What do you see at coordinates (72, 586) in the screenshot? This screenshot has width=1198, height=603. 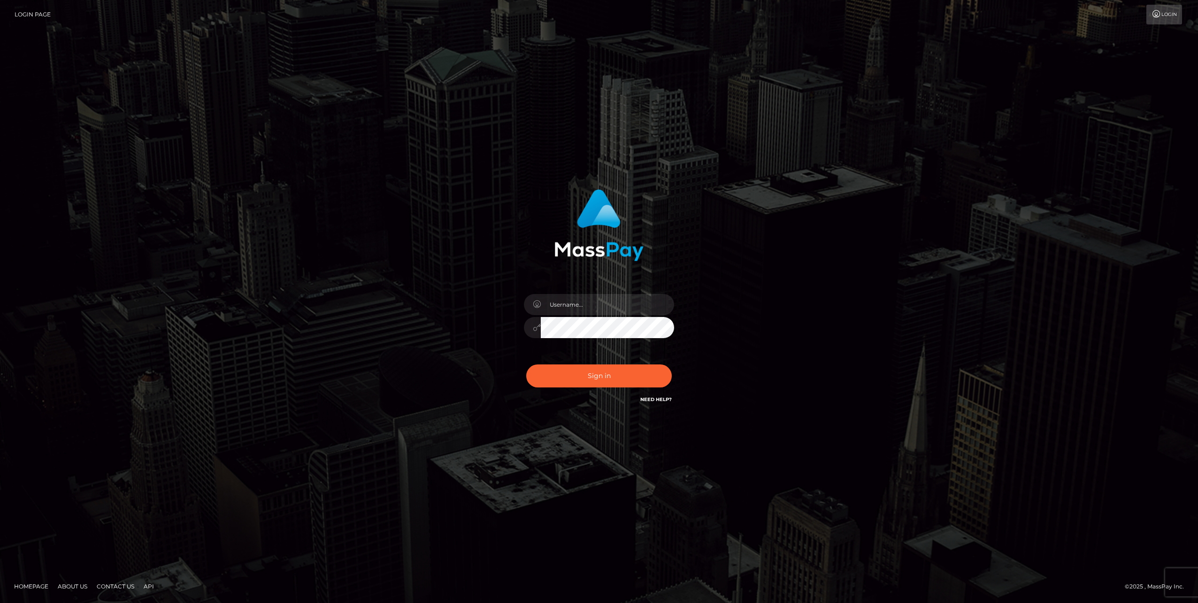 I see `a: About Us` at bounding box center [72, 586].